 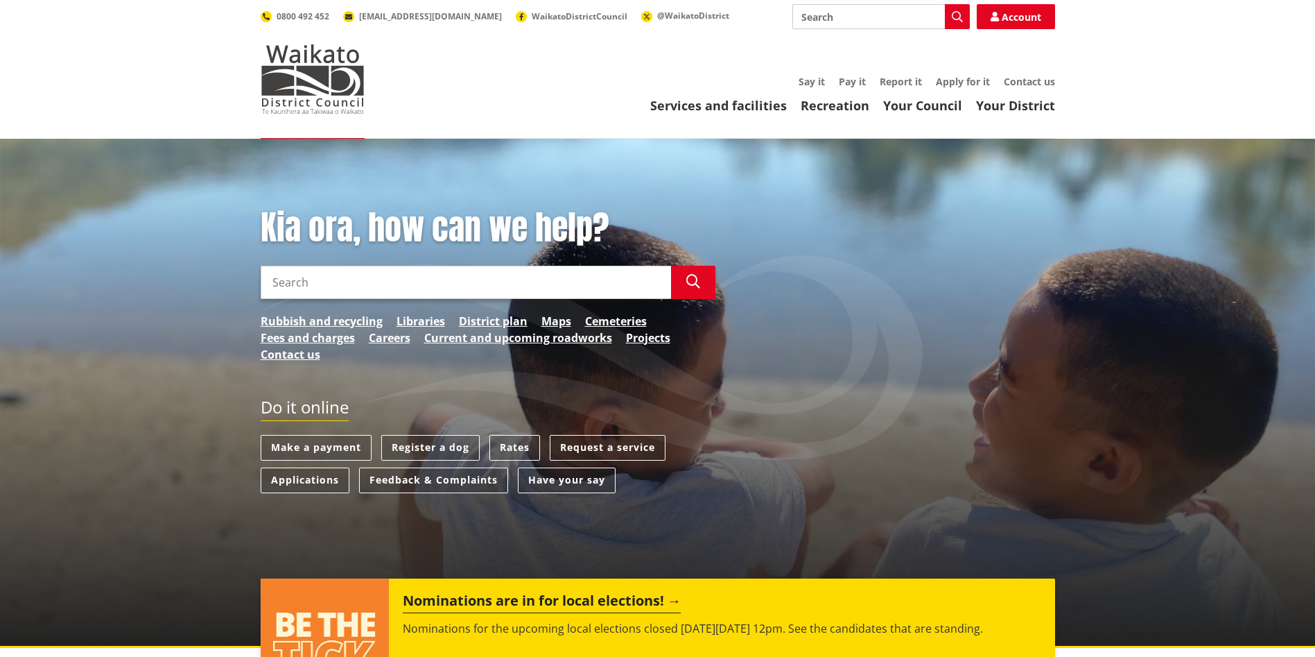 I want to click on a: Make a payment, so click(x=316, y=447).